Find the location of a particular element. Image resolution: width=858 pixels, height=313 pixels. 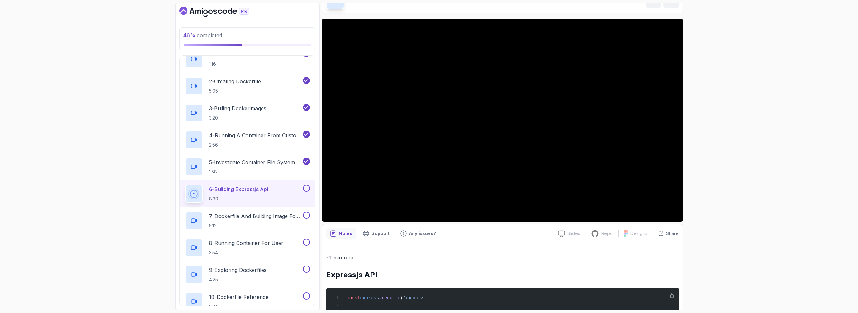

a: Dashboard is located at coordinates (222, 12).